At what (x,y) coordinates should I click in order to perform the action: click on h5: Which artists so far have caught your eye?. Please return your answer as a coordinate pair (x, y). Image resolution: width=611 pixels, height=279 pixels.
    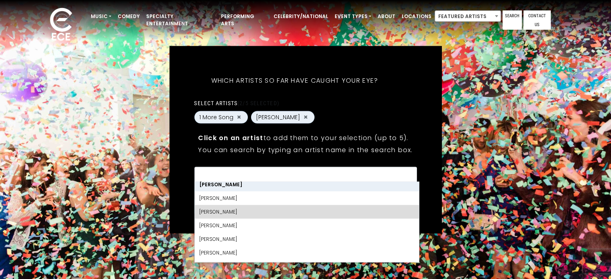
    Looking at the image, I should click on (295, 80).